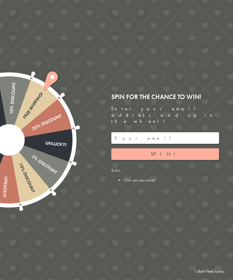  What do you see at coordinates (33, 156) in the screenshot?
I see `div: 5% Discount` at bounding box center [33, 156].